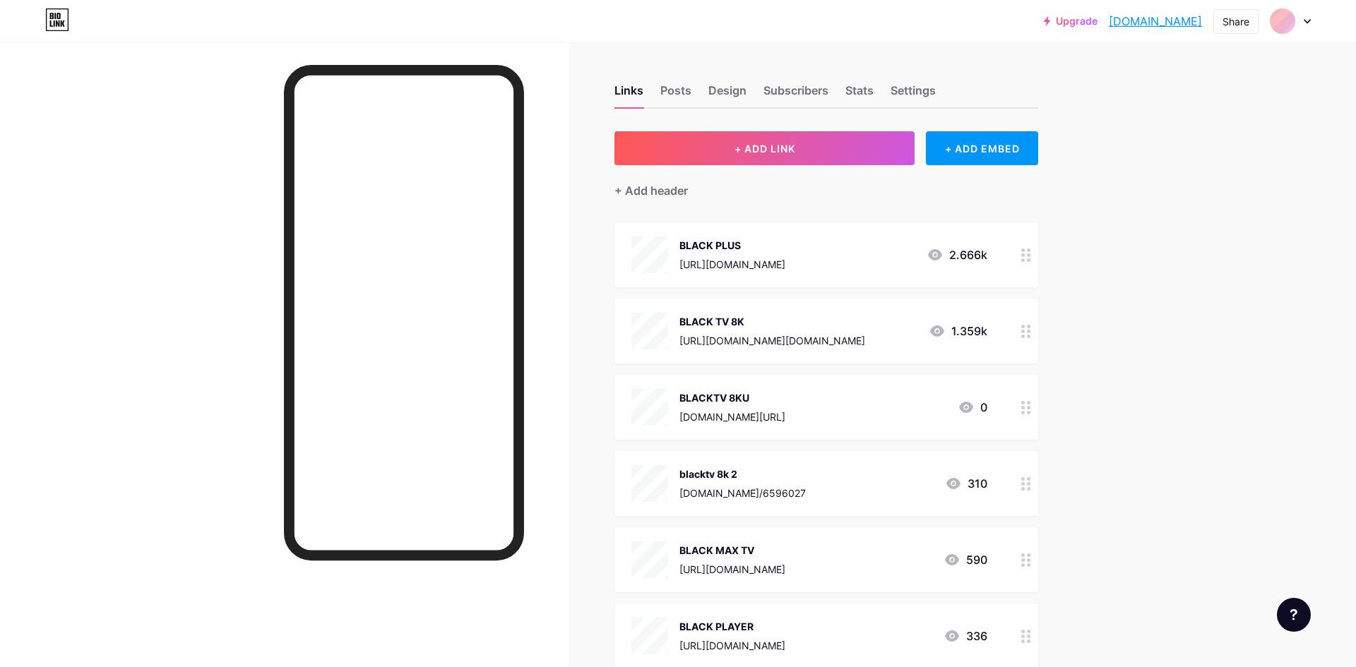 The image size is (1356, 667). Describe the element at coordinates (764, 148) in the screenshot. I see `button: + ADD LINK` at that location.